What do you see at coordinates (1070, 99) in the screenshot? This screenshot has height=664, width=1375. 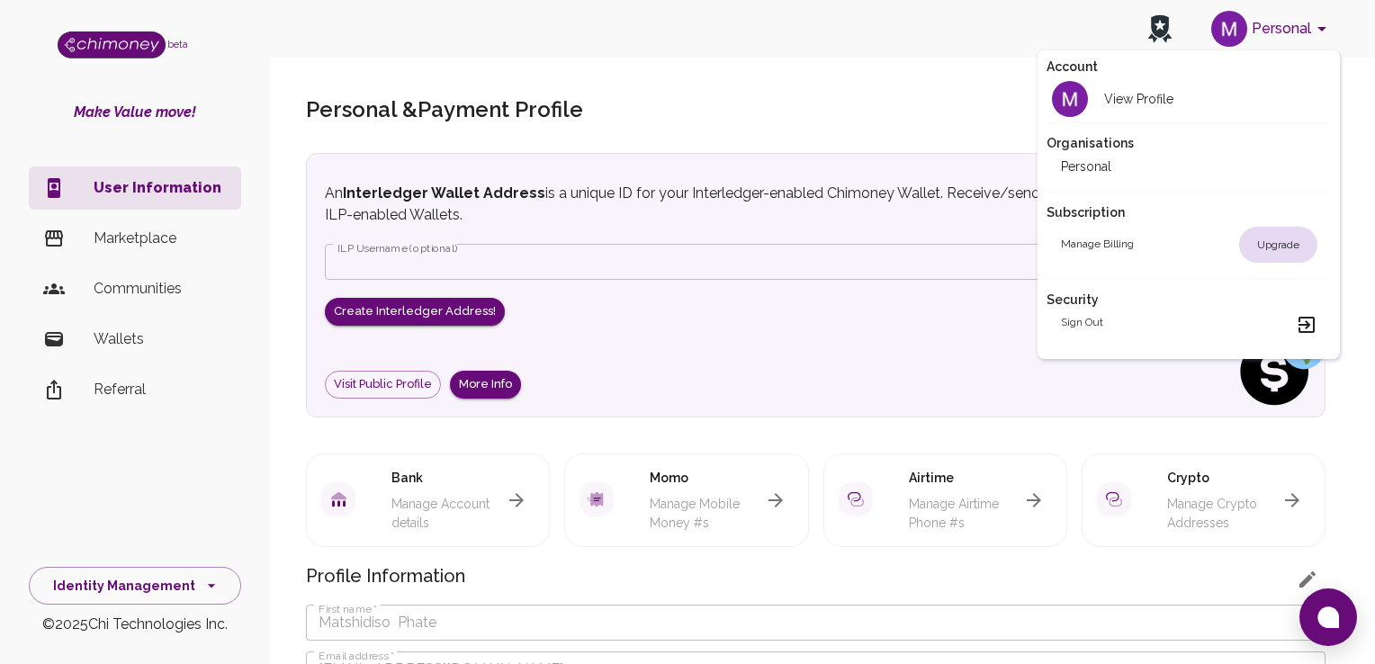 I see `img: avatar` at bounding box center [1070, 99].